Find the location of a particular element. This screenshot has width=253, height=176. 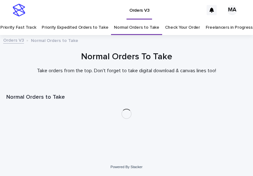

a: Normal Orders to Take is located at coordinates (136, 27).